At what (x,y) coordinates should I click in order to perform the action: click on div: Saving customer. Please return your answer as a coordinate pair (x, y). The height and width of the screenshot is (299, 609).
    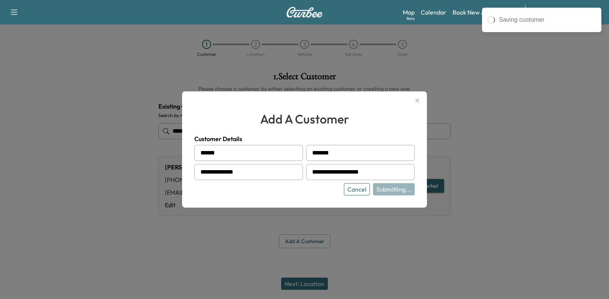
    Looking at the image, I should click on (547, 20).